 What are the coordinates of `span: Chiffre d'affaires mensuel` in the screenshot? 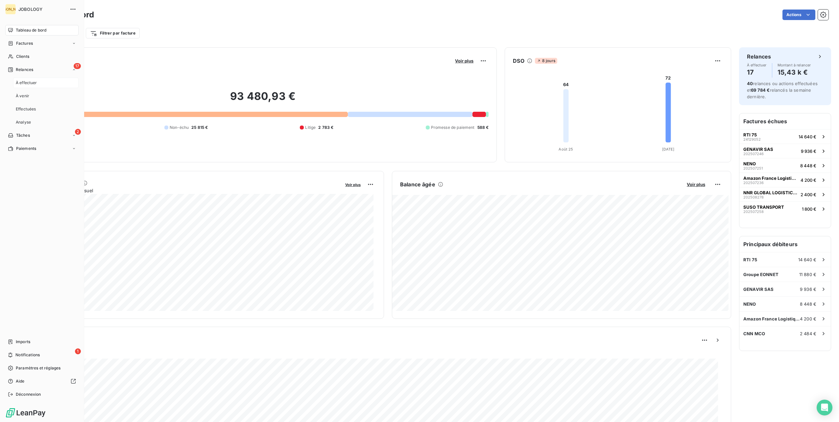 It's located at (189, 190).